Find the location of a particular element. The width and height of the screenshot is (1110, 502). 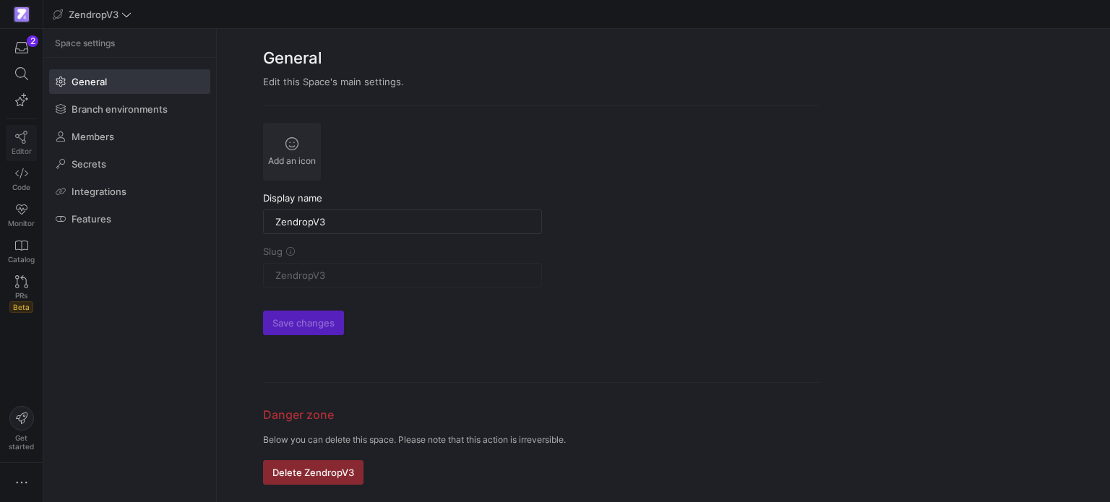

button: Getstarted is located at coordinates (21, 429).